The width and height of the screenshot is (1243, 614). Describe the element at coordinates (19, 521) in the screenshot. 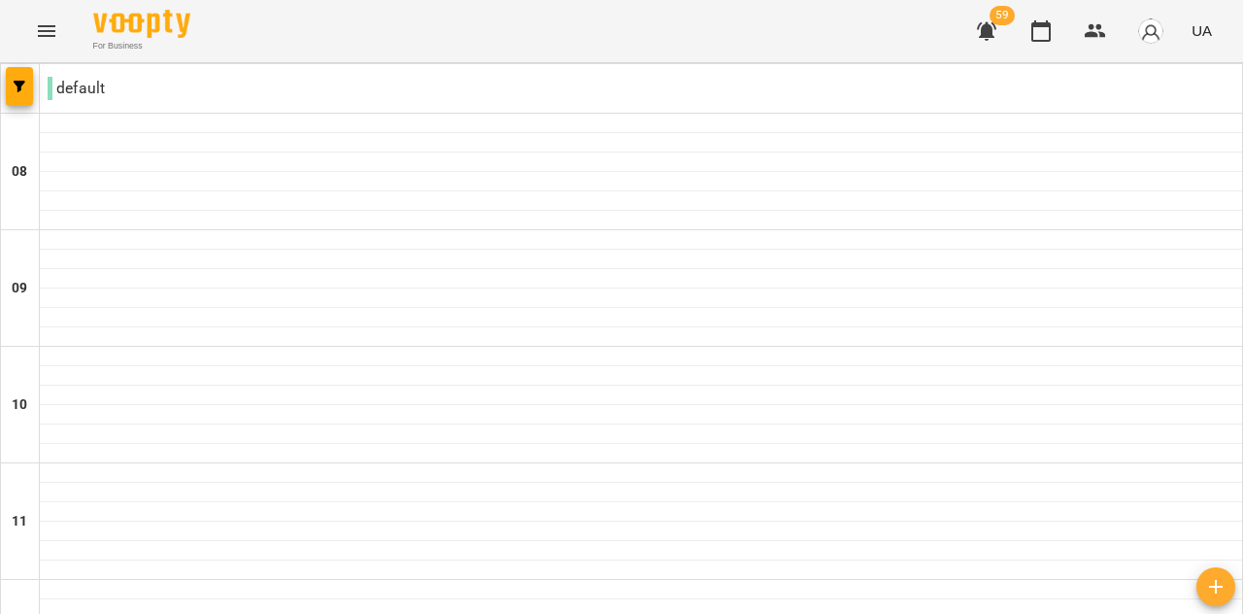

I see `h6: 11` at that location.